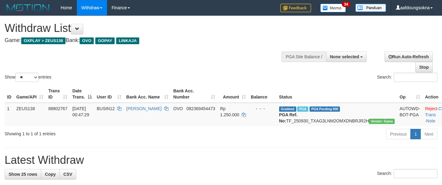 This screenshot has width=442, height=185. Describe the element at coordinates (27, 77) in the screenshot. I see `select: Showentries` at that location.